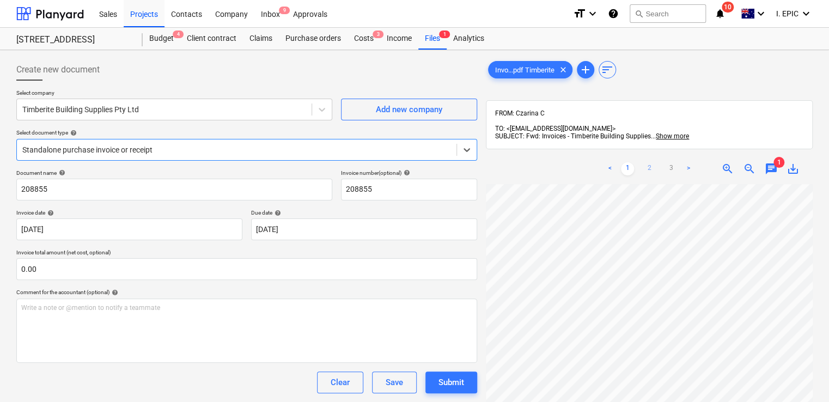  Describe the element at coordinates (530, 70) in the screenshot. I see `div: Invo...pdf Timberite` at that location.